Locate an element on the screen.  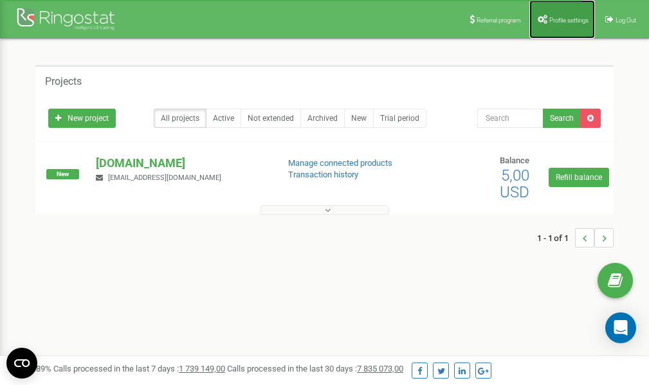
a: Not extended is located at coordinates (271, 118).